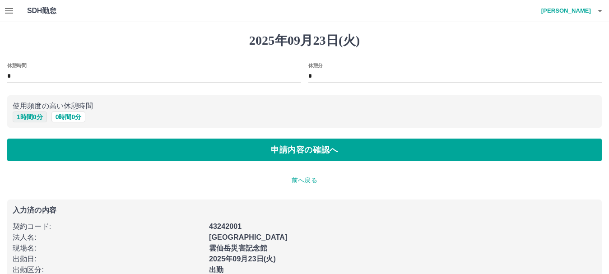  Describe the element at coordinates (108, 259) in the screenshot. I see `p: 出勤日 :` at that location.